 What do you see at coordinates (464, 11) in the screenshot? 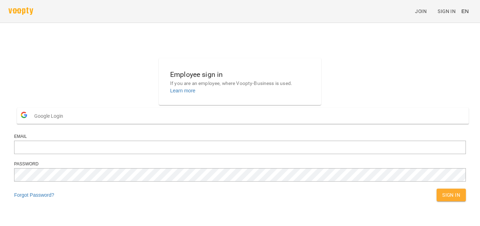
I see `span: EN` at bounding box center [464, 11].